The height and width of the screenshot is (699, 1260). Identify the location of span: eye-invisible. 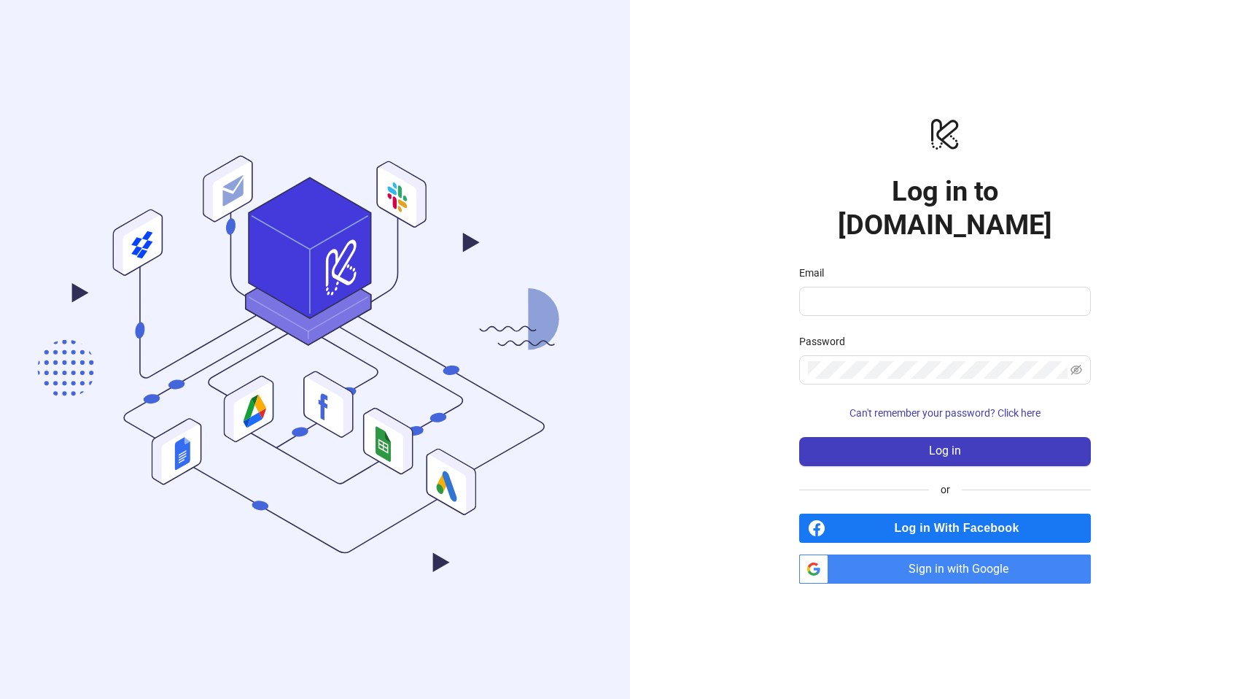
(1076, 370).